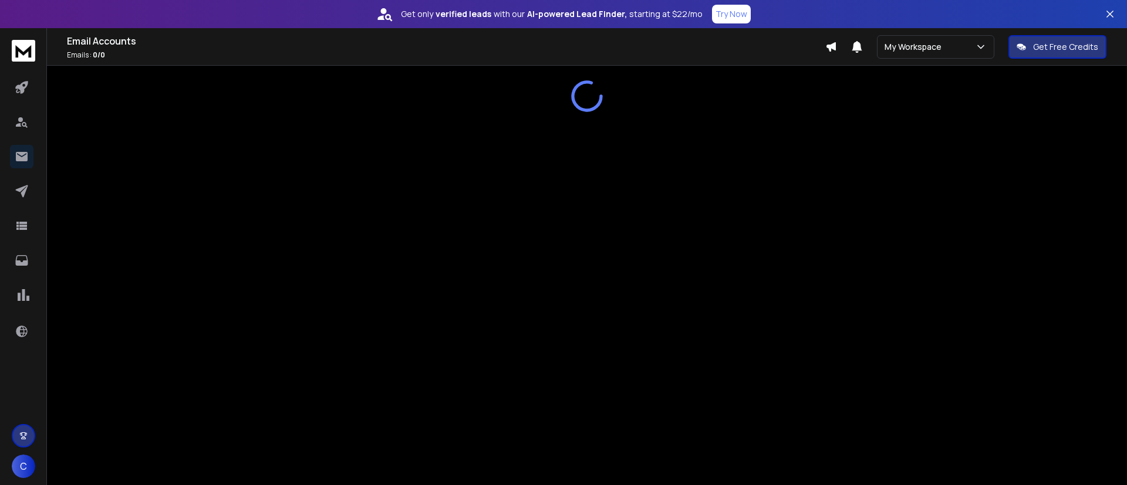 The height and width of the screenshot is (485, 1127). Describe the element at coordinates (446, 41) in the screenshot. I see `h1: Email Accounts` at that location.